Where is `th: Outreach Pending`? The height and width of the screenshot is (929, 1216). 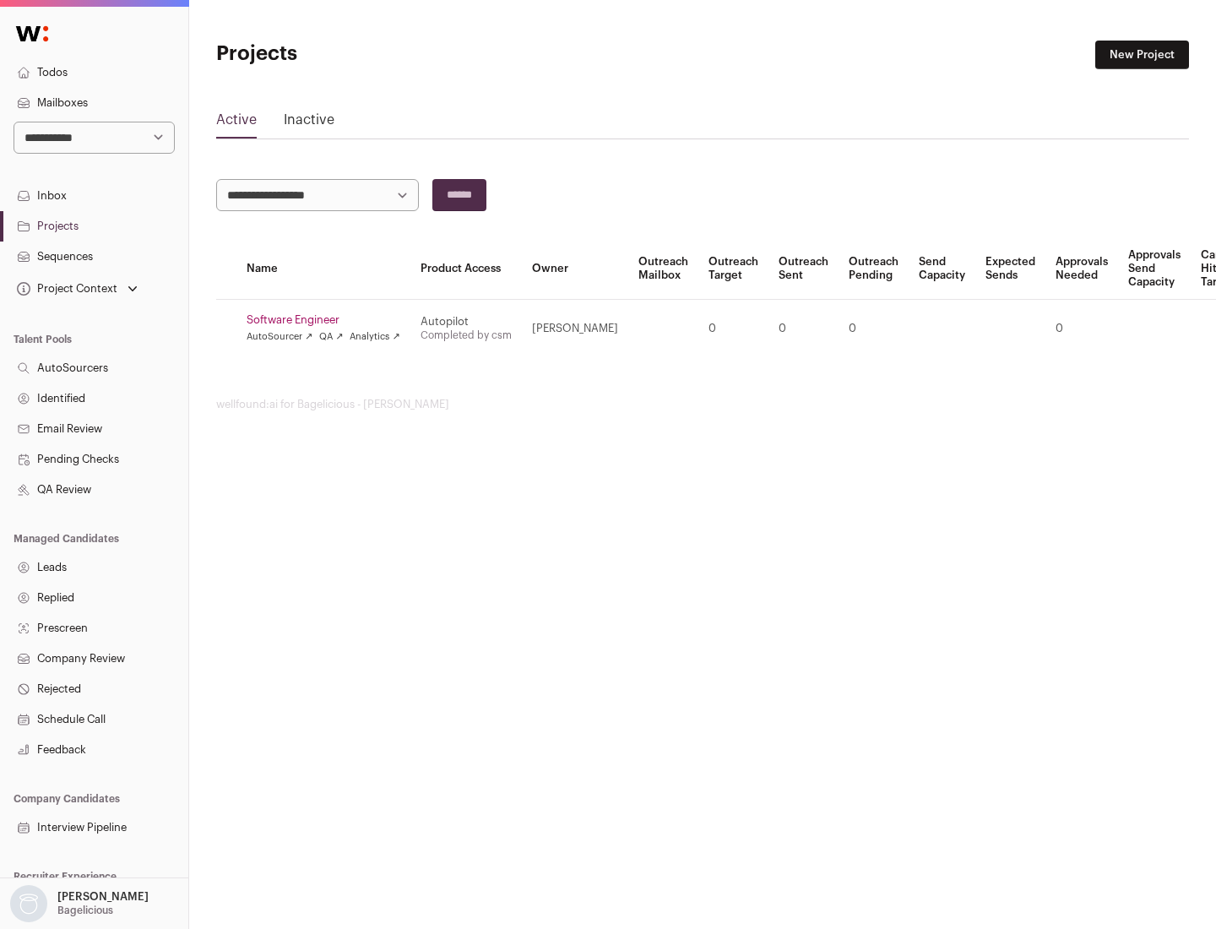 th: Outreach Pending is located at coordinates (873, 268).